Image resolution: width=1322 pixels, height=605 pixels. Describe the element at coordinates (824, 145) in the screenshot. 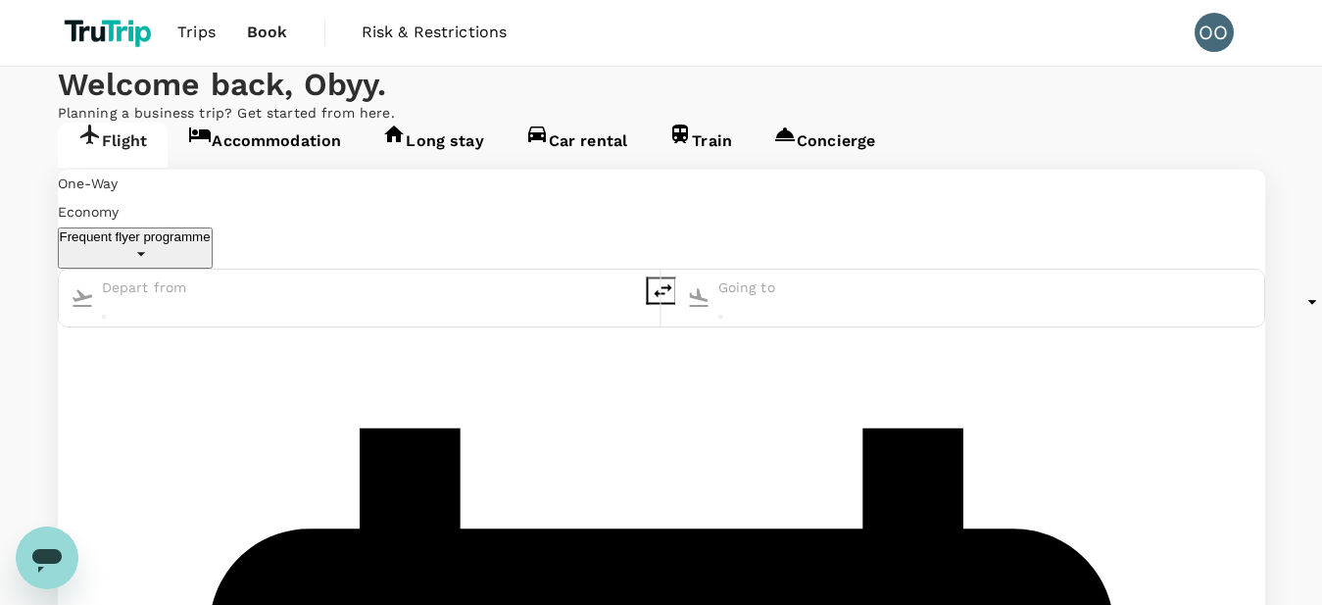

I see `a: Concierge` at that location.